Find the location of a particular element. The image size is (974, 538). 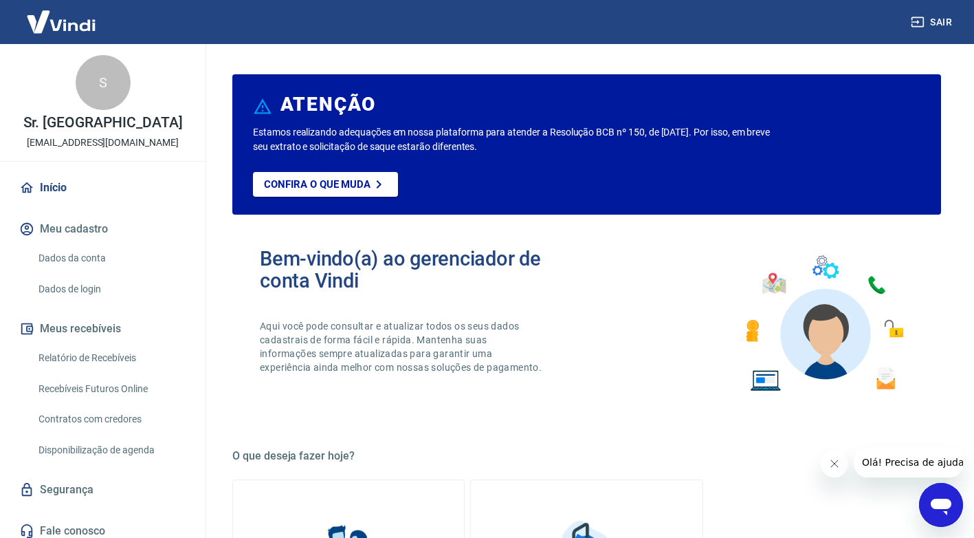

a: Dados da conta is located at coordinates (111, 258).